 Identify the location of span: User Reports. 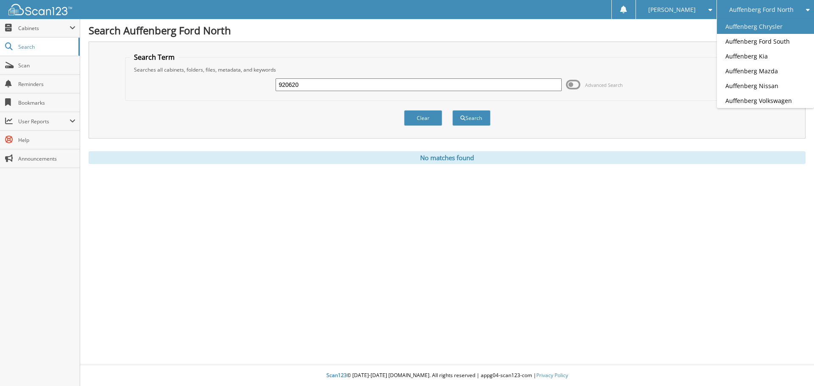
(44, 121).